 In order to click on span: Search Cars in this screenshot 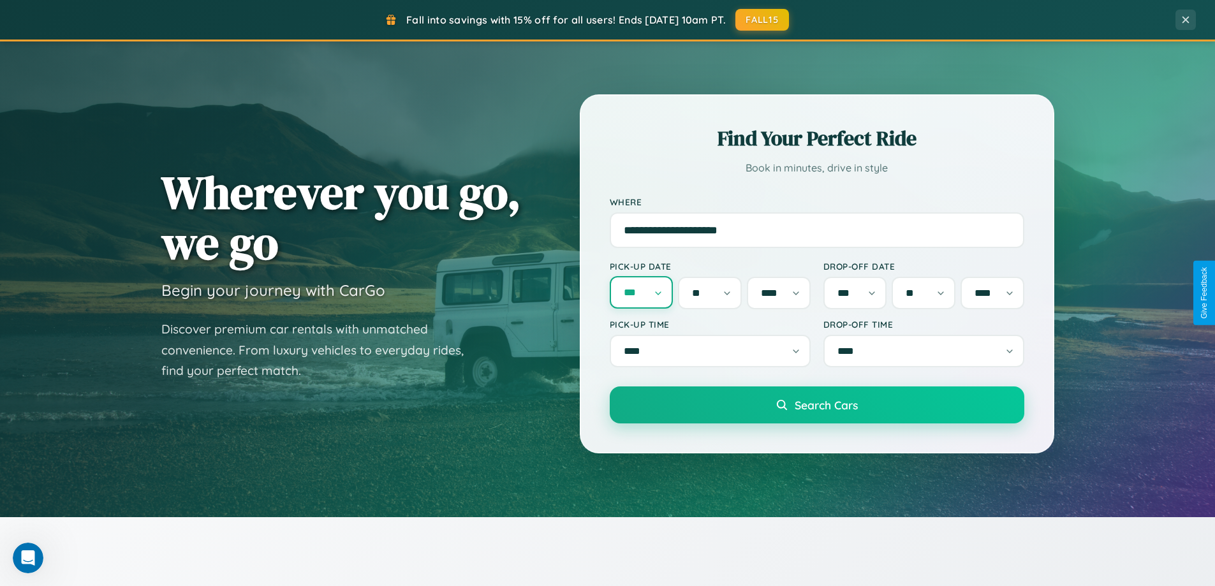, I will do `click(826, 405)`.